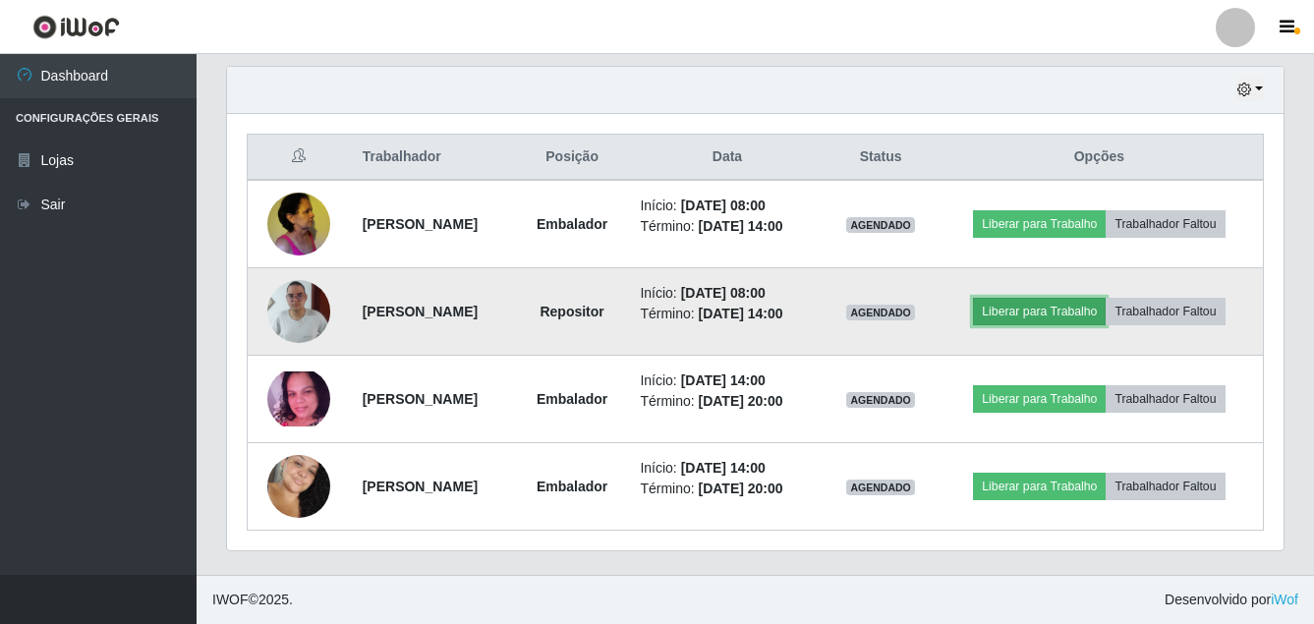  Describe the element at coordinates (1284, 599) in the screenshot. I see `a: iWof` at that location.